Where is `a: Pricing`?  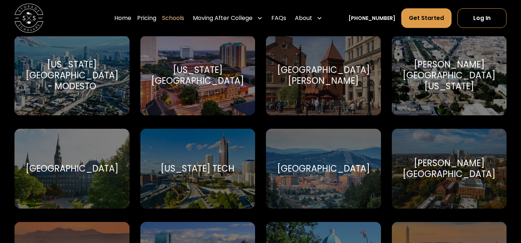
a: Pricing is located at coordinates (147, 18).